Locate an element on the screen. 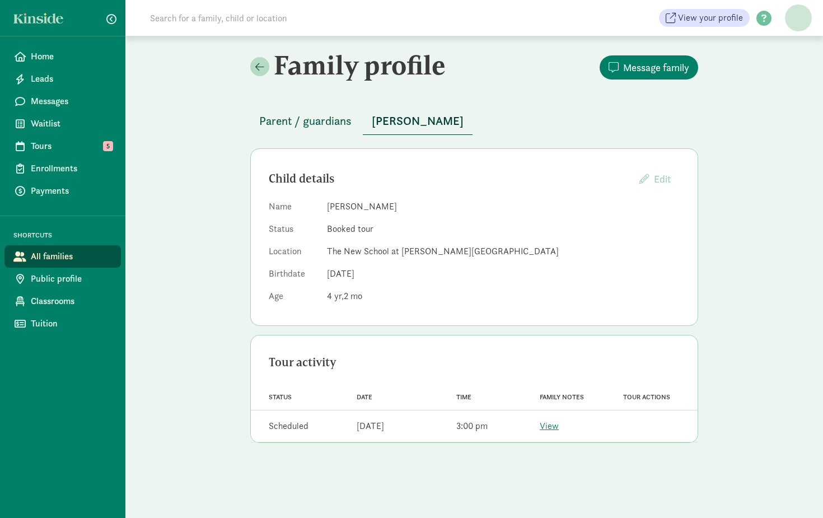 The width and height of the screenshot is (823, 518). span: Home is located at coordinates (71, 57).